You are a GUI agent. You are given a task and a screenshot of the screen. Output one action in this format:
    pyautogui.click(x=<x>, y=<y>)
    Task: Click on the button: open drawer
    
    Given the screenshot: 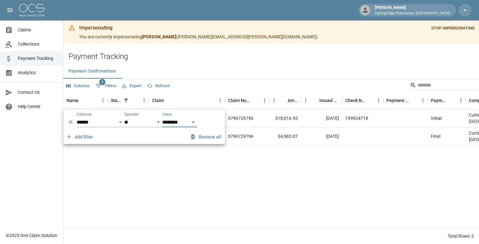 What is the action you would take?
    pyautogui.click(x=10, y=10)
    